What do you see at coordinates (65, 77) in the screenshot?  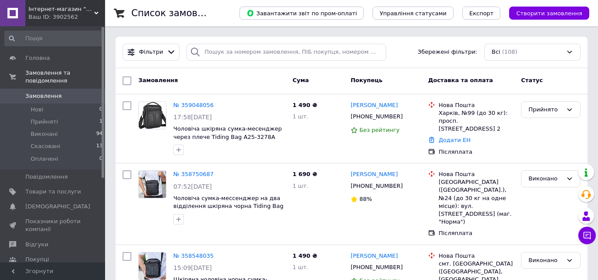 I see `span: Замовлення та повідомлення` at bounding box center [65, 77].